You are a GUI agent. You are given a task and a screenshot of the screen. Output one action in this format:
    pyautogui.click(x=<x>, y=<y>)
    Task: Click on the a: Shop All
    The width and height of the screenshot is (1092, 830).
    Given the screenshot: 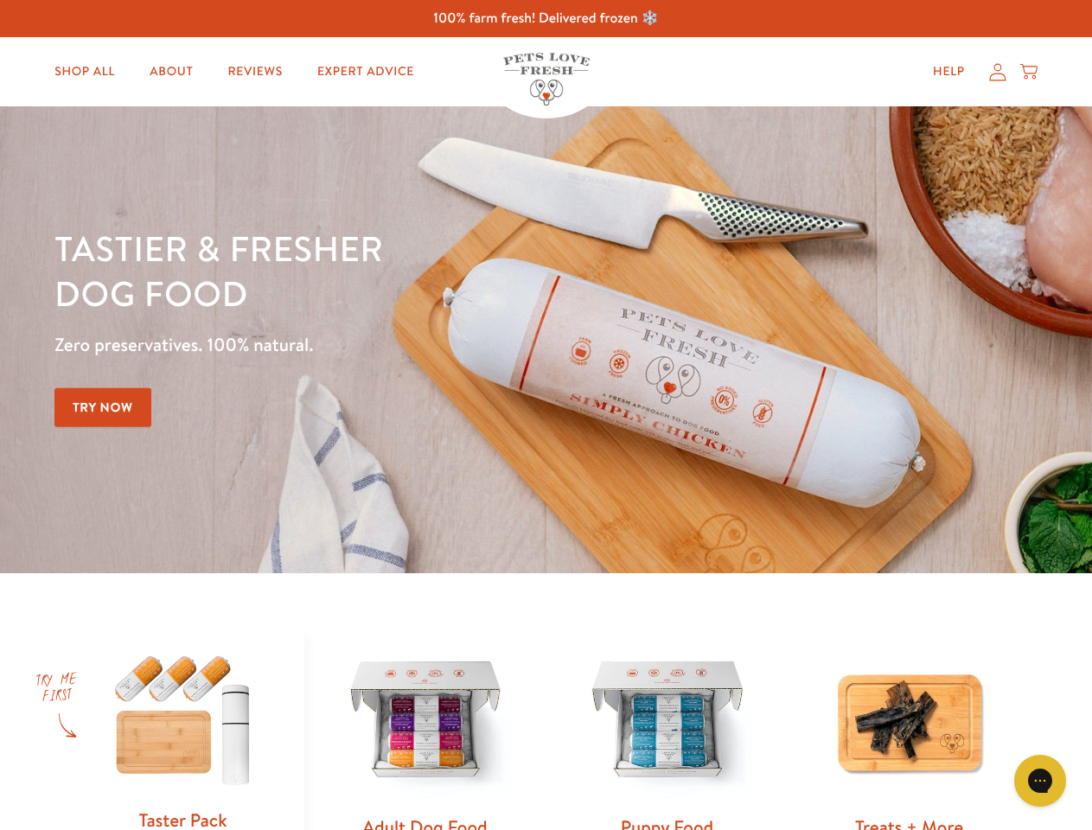 What is the action you would take?
    pyautogui.click(x=85, y=72)
    